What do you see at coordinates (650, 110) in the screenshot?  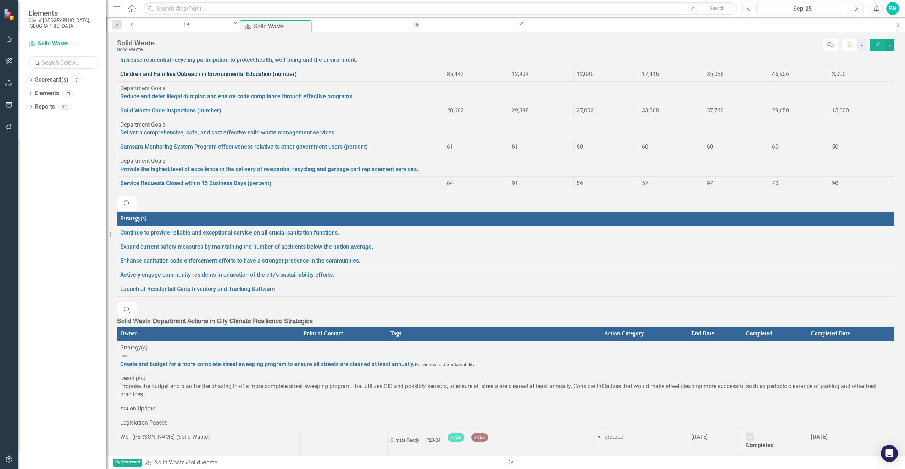 I see `span: 33,568` at bounding box center [650, 110].